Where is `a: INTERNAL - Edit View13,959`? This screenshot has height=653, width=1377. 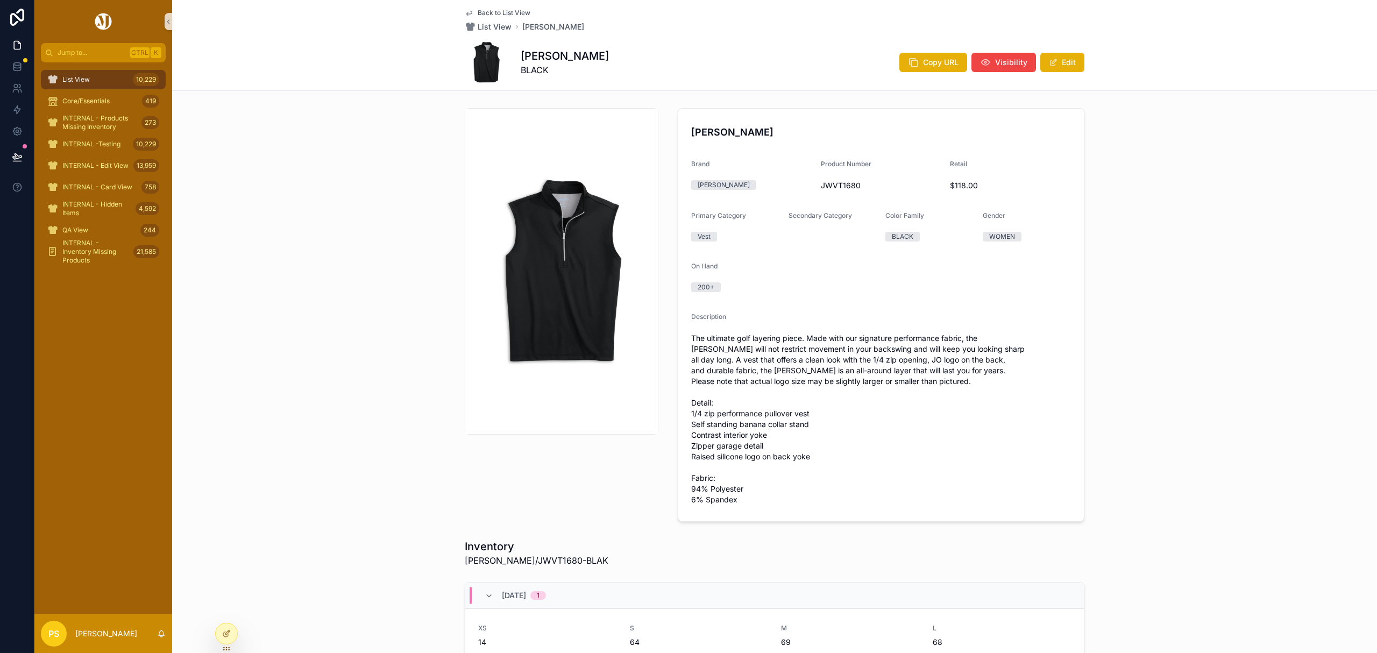 a: INTERNAL - Edit View13,959 is located at coordinates (103, 166).